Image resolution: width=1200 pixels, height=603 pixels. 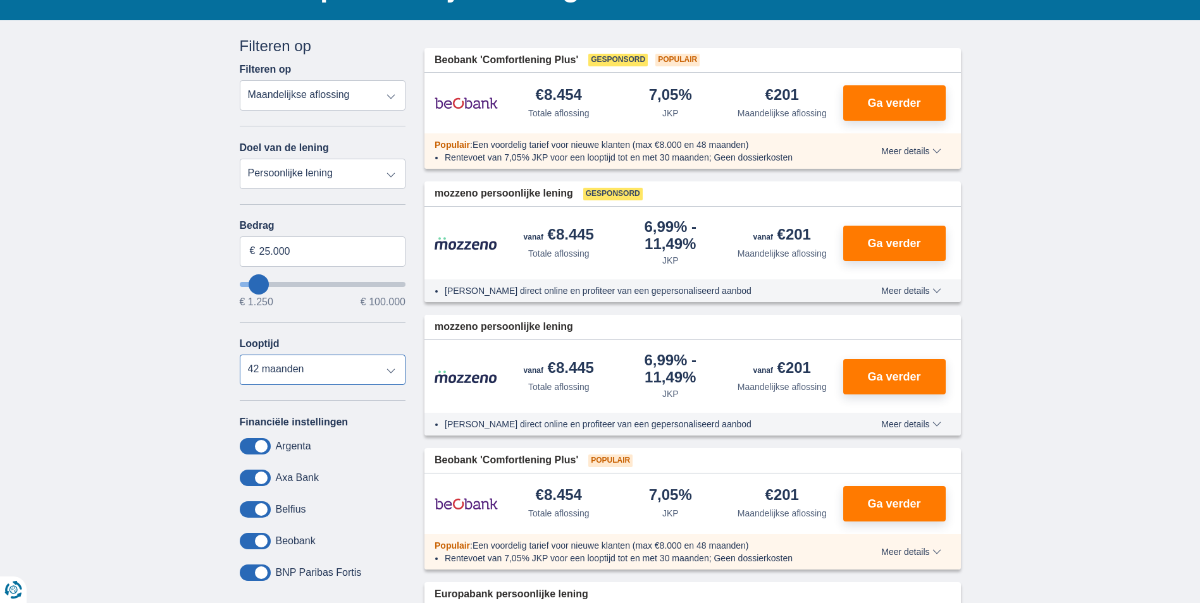 I want to click on label: Belfius, so click(x=291, y=510).